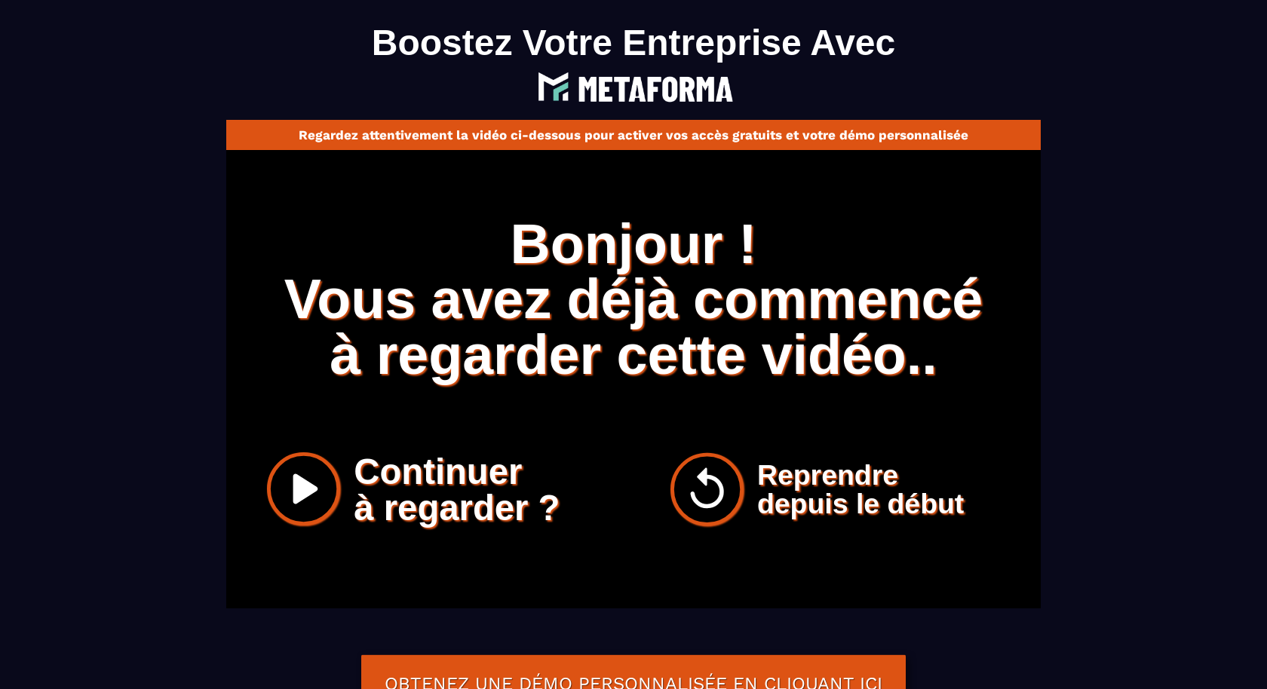 The height and width of the screenshot is (689, 1267). What do you see at coordinates (633, 135) in the screenshot?
I see `h1: Regardez attentivement la vidéo ci-dessous pour activer vos accès gratuits et votre démo personna...` at bounding box center [633, 135].